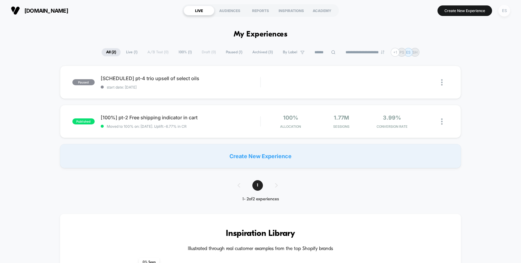  What do you see at coordinates (322, 11) in the screenshot?
I see `div: ACADEMY` at bounding box center [322, 11].